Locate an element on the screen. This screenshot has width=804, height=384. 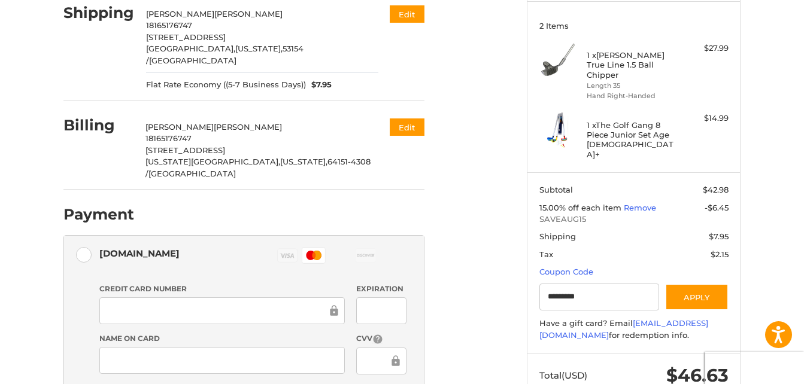
span: Shipping is located at coordinates (557, 237).